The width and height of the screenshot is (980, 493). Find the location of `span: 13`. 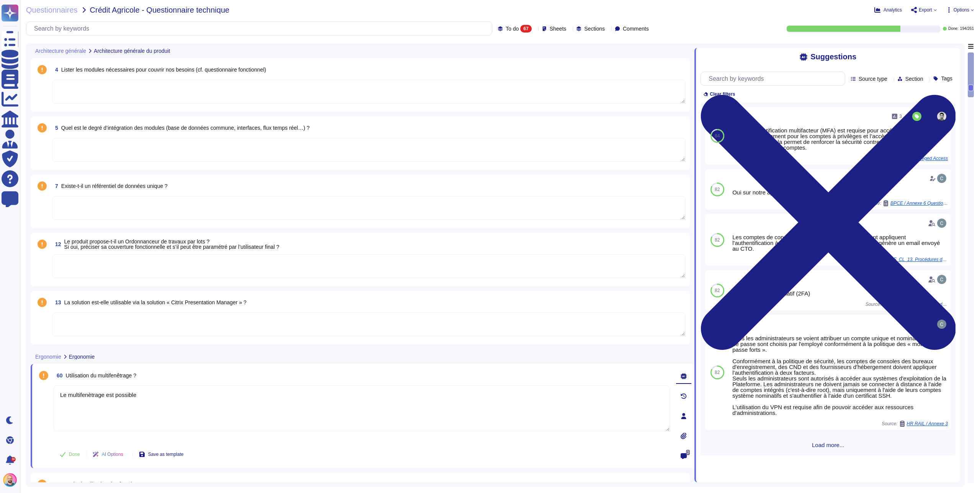

span: 13 is located at coordinates (57, 303).